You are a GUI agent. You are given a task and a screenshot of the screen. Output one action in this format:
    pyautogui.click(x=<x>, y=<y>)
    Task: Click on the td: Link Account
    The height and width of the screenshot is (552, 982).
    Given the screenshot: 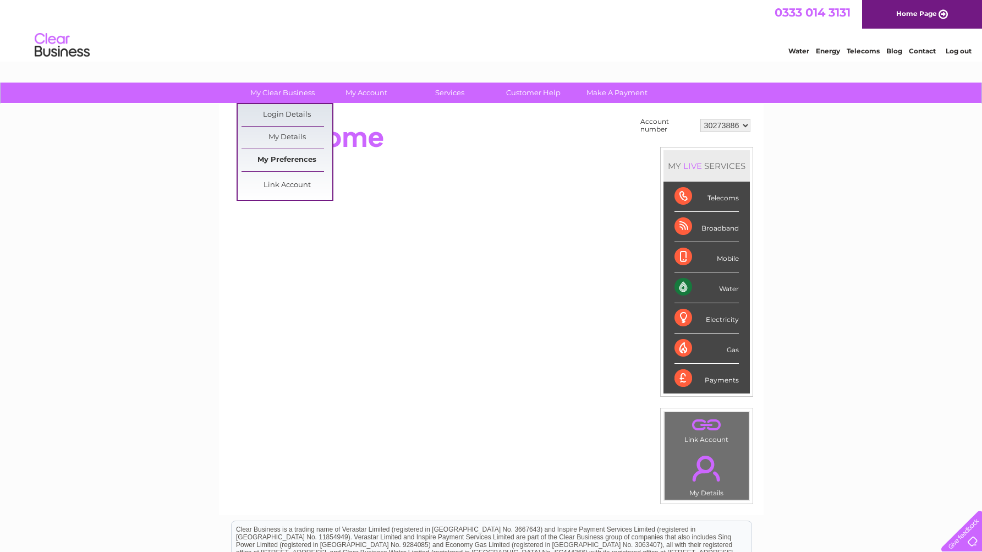 What is the action you would take?
    pyautogui.click(x=707, y=429)
    